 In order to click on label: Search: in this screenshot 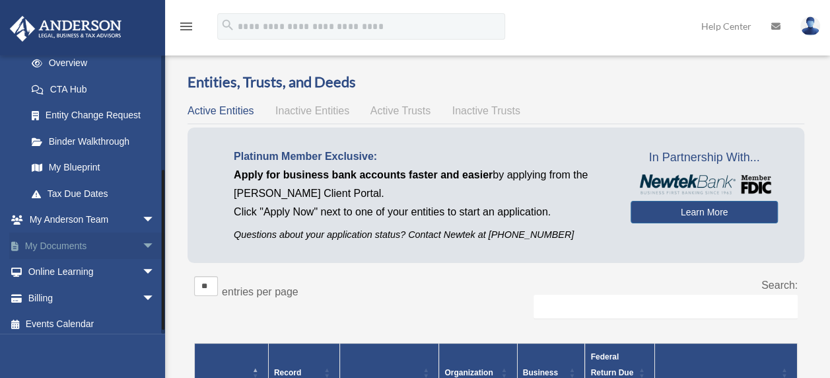, I will do `click(779, 284)`.